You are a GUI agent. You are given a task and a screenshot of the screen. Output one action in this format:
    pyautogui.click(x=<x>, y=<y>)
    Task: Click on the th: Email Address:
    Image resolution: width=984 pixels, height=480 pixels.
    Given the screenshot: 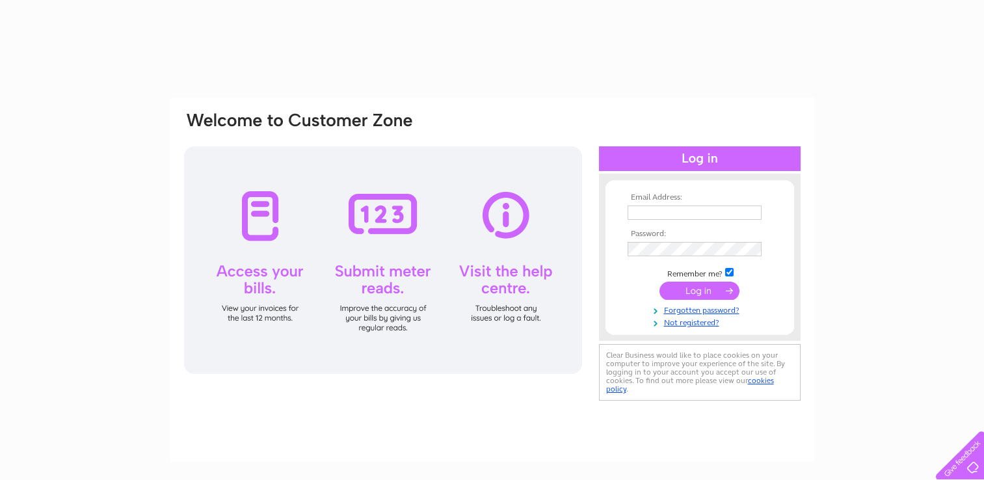 What is the action you would take?
    pyautogui.click(x=700, y=198)
    